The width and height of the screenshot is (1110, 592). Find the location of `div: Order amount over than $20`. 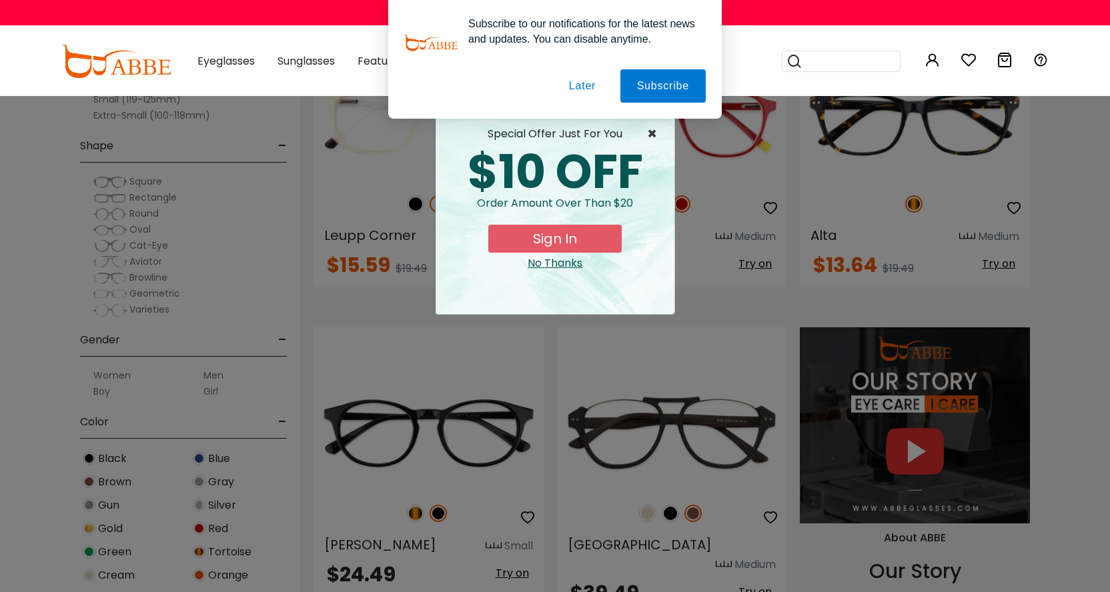

div: Order amount over than $20 is located at coordinates (555, 210).